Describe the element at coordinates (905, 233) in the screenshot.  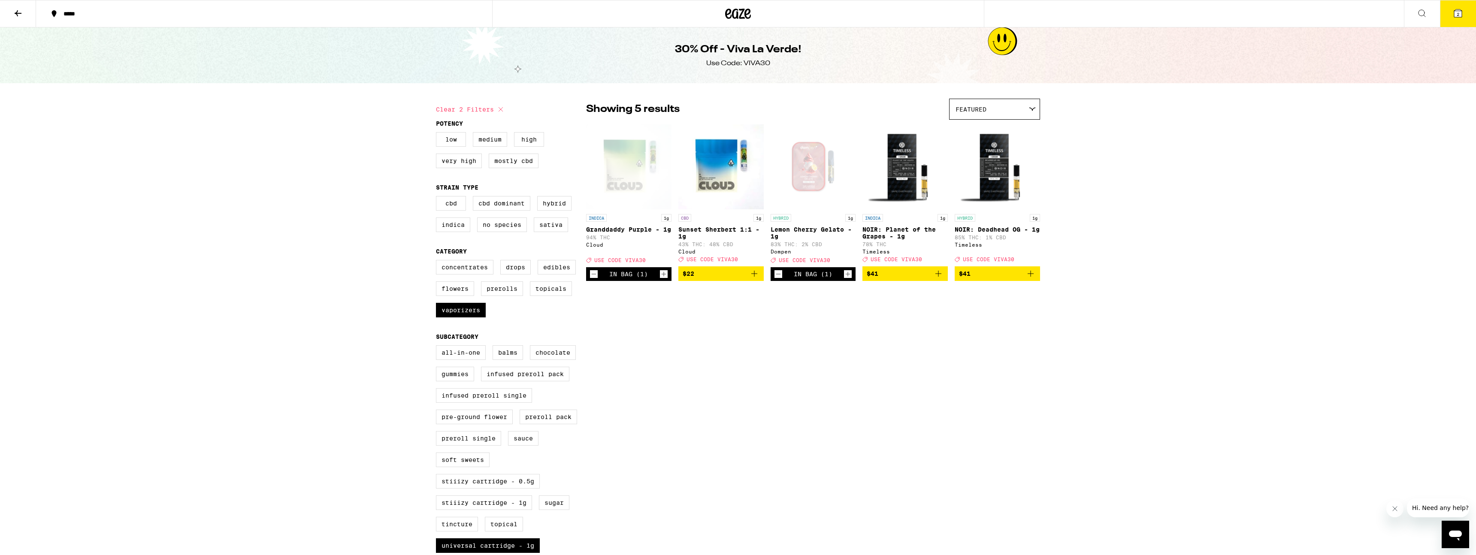
I see `p: NOIR: Planet of the Grapes - 1g` at that location.